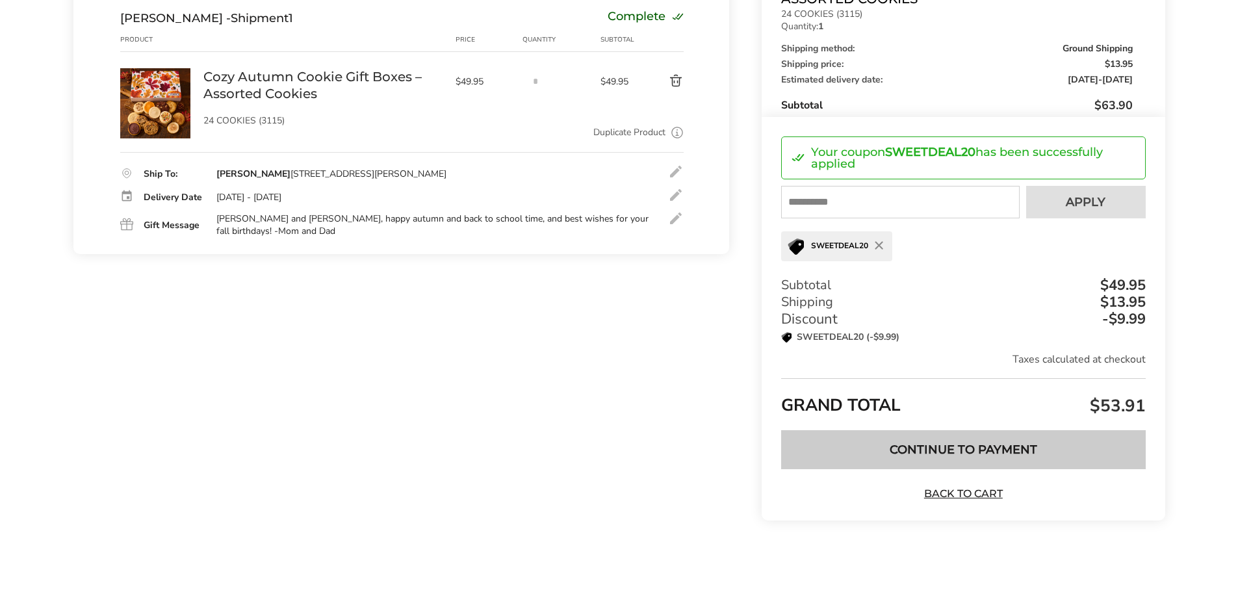  What do you see at coordinates (963, 319) in the screenshot?
I see `div: Discount` at bounding box center [963, 319].